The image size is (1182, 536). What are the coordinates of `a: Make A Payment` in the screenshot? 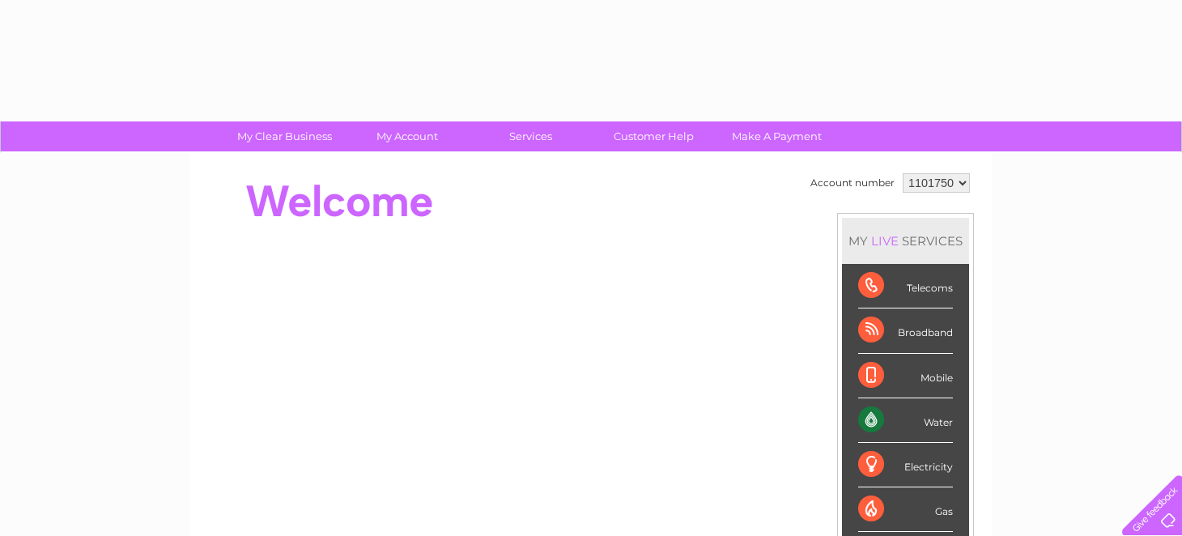 It's located at (776, 136).